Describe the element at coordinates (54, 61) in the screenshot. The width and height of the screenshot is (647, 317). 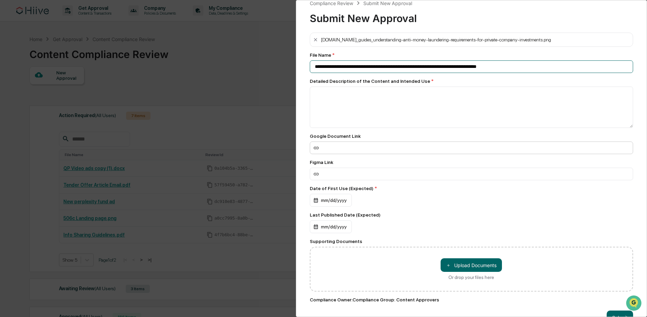
I see `div: We're available if you need us!` at that location.